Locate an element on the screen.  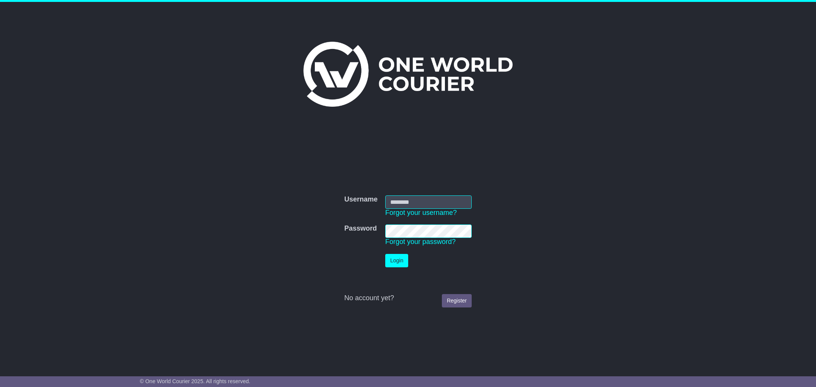
button: Login is located at coordinates (397, 261).